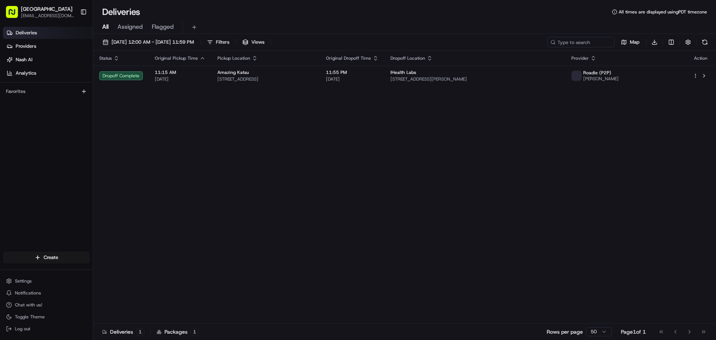  Describe the element at coordinates (30, 316) in the screenshot. I see `span: Toggle Theme` at that location.